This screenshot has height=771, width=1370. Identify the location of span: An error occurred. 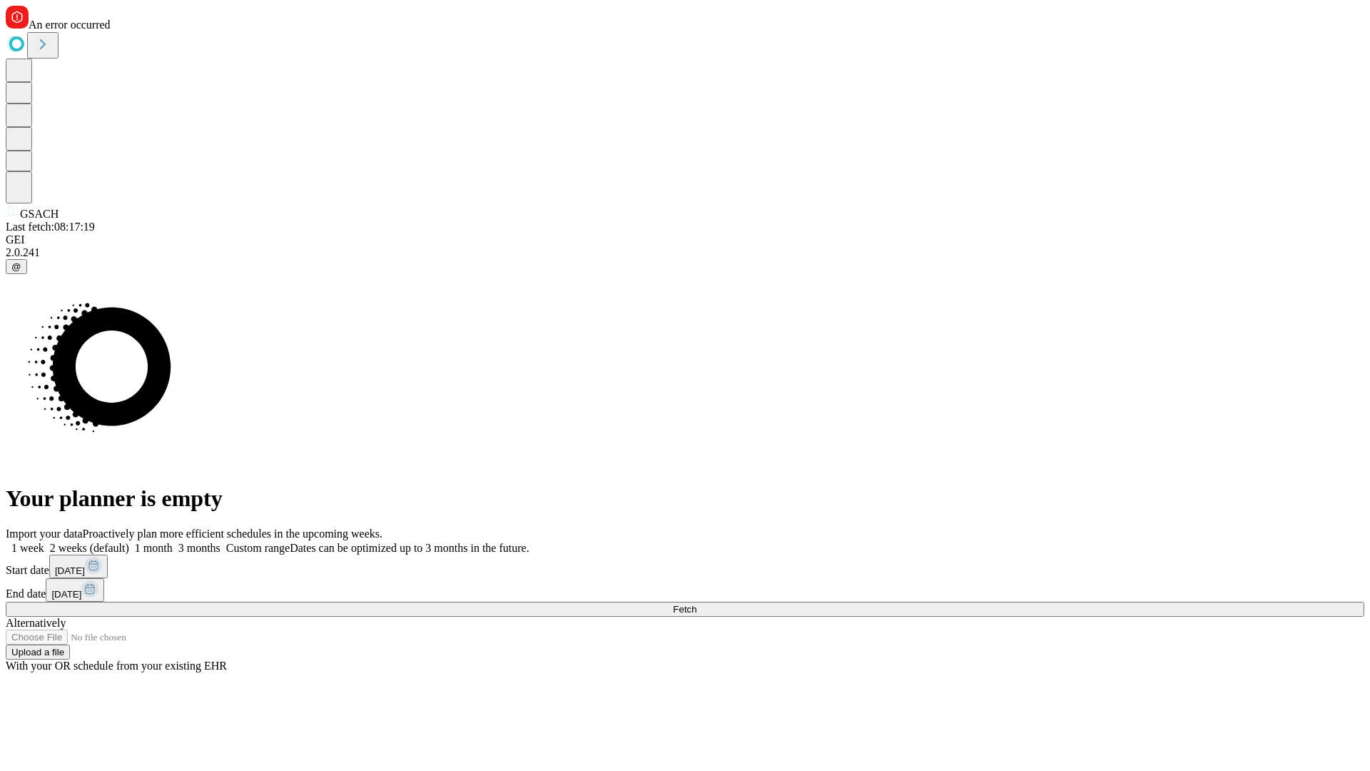
(69, 24).